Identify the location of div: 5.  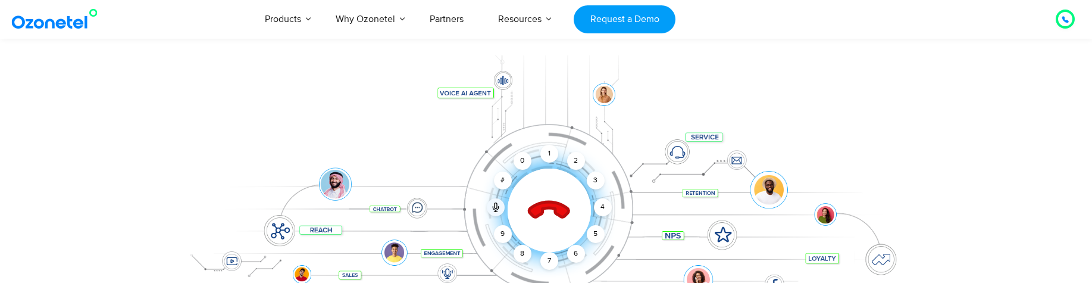
(595, 234).